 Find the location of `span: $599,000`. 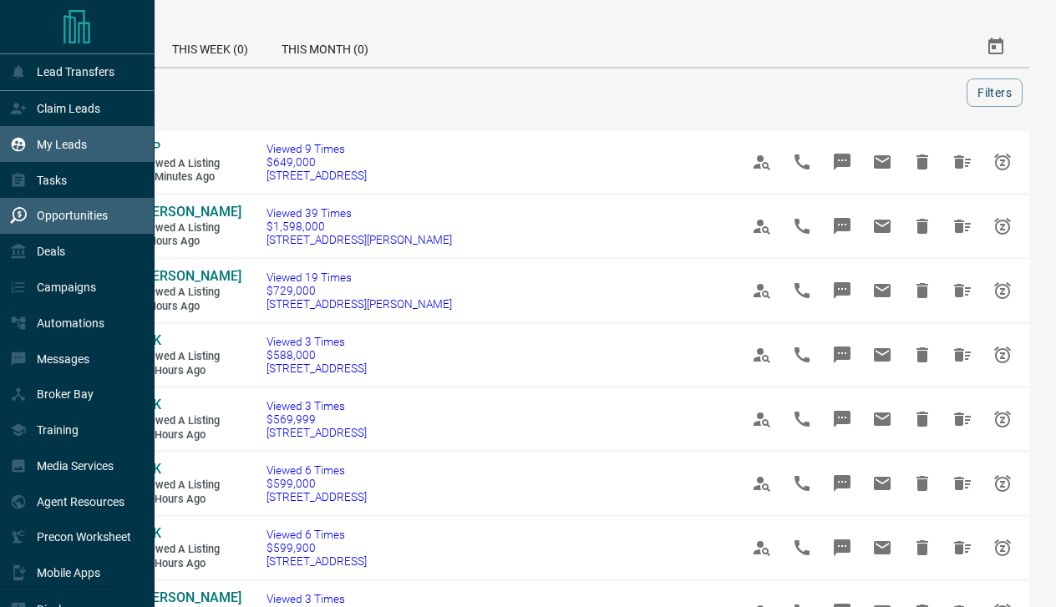

span: $599,000 is located at coordinates (317, 484).